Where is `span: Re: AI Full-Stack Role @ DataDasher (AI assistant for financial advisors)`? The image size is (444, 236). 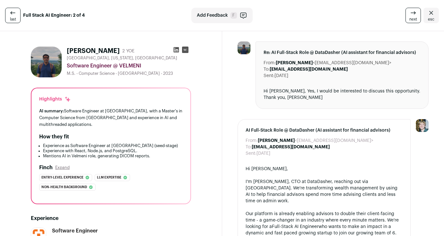 span: Re: AI Full-Stack Role @ DataDasher (AI assistant for financial advisors) is located at coordinates (342, 53).